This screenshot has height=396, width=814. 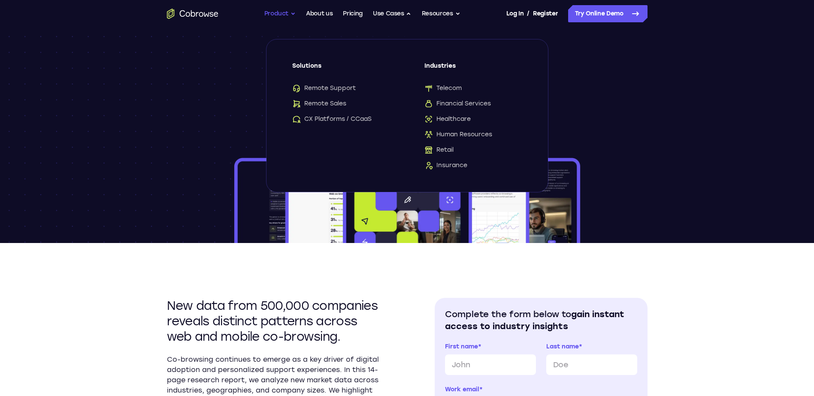 I want to click on a: Remote SupportRemote Support, so click(x=341, y=88).